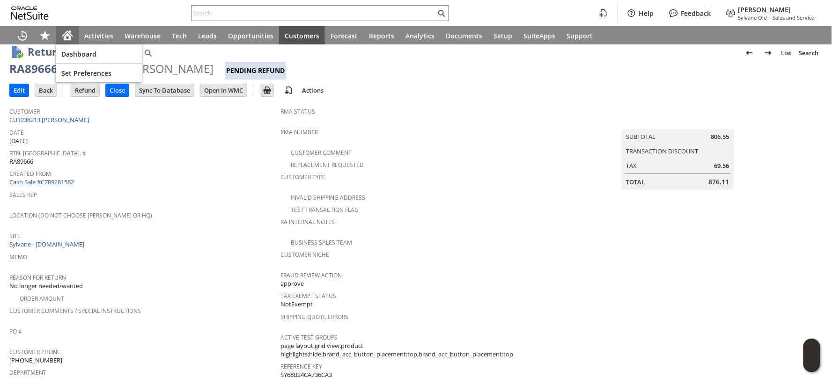 The height and width of the screenshot is (384, 832). I want to click on h1: Return Authorization, so click(82, 52).